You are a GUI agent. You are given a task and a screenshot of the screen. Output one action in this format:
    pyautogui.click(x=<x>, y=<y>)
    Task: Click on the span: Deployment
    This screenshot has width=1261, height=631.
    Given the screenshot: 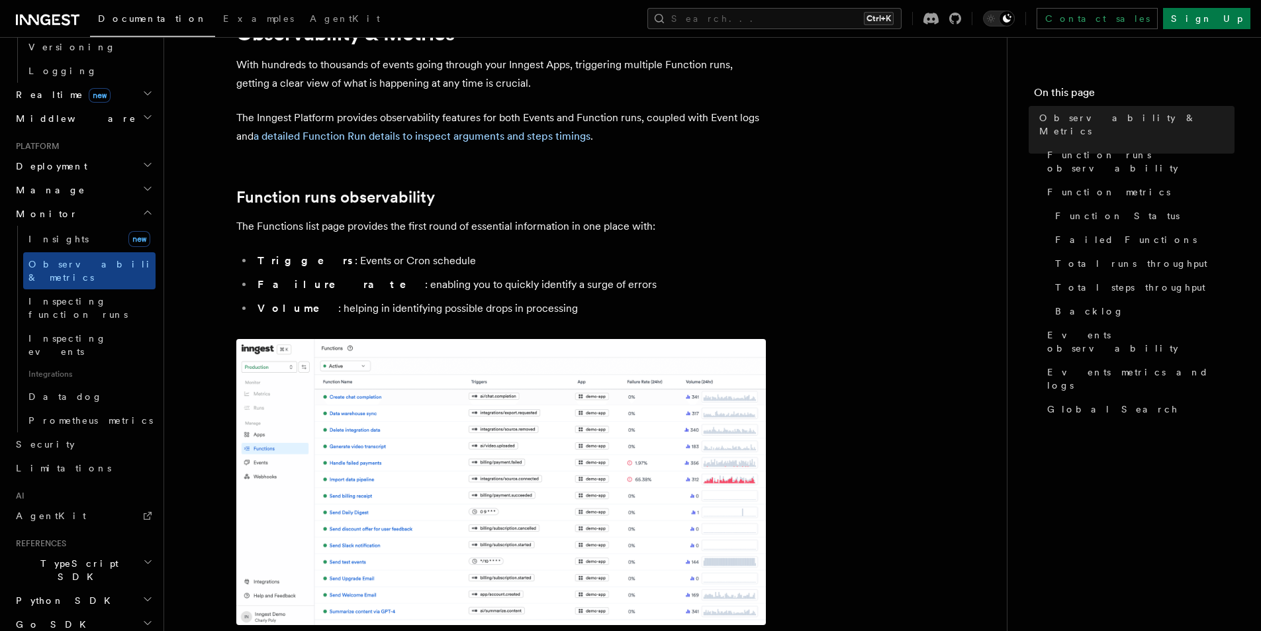 What is the action you would take?
    pyautogui.click(x=49, y=166)
    